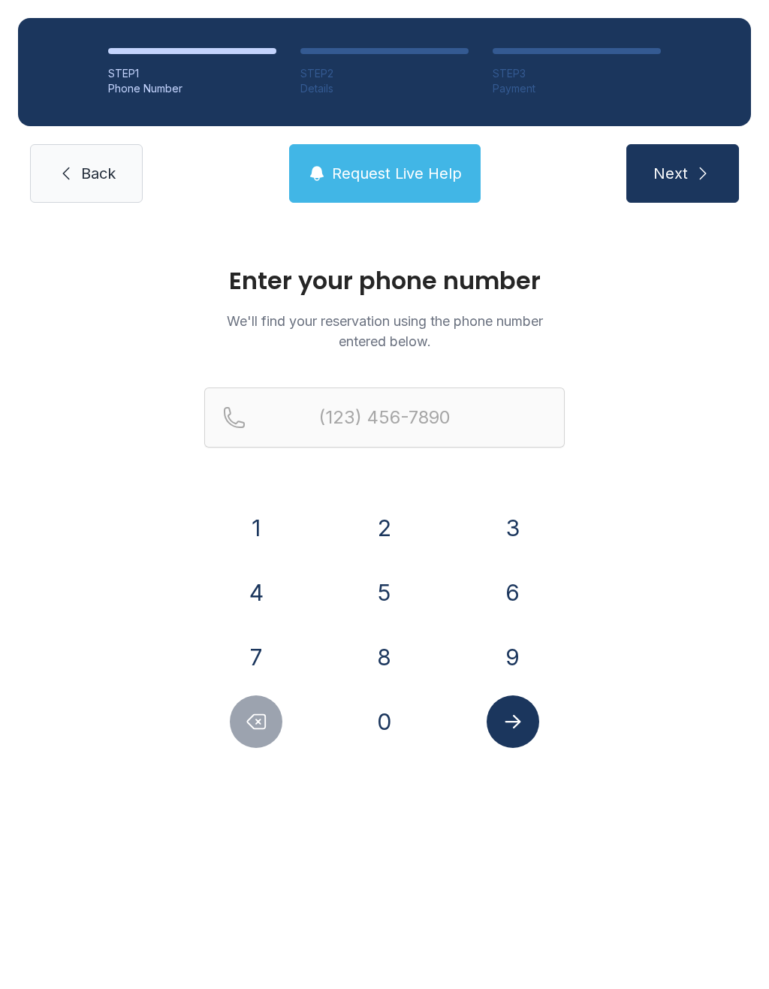 This screenshot has width=769, height=989. What do you see at coordinates (384, 657) in the screenshot?
I see `button: 8` at bounding box center [384, 657].